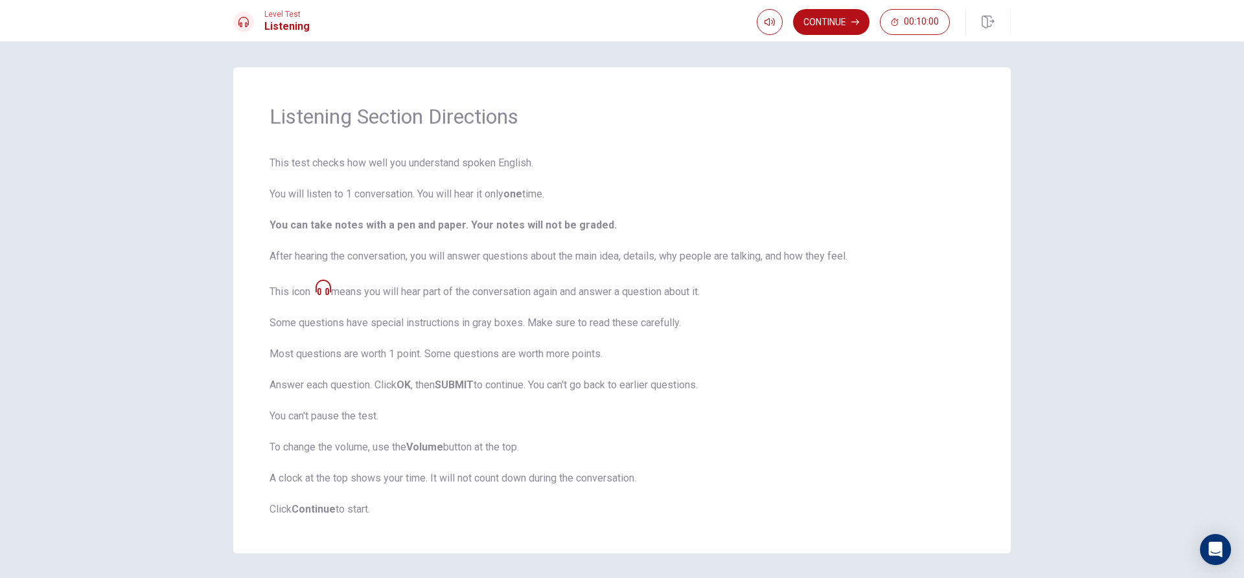 This screenshot has height=578, width=1244. Describe the element at coordinates (404, 385) in the screenshot. I see `strong: OK` at that location.